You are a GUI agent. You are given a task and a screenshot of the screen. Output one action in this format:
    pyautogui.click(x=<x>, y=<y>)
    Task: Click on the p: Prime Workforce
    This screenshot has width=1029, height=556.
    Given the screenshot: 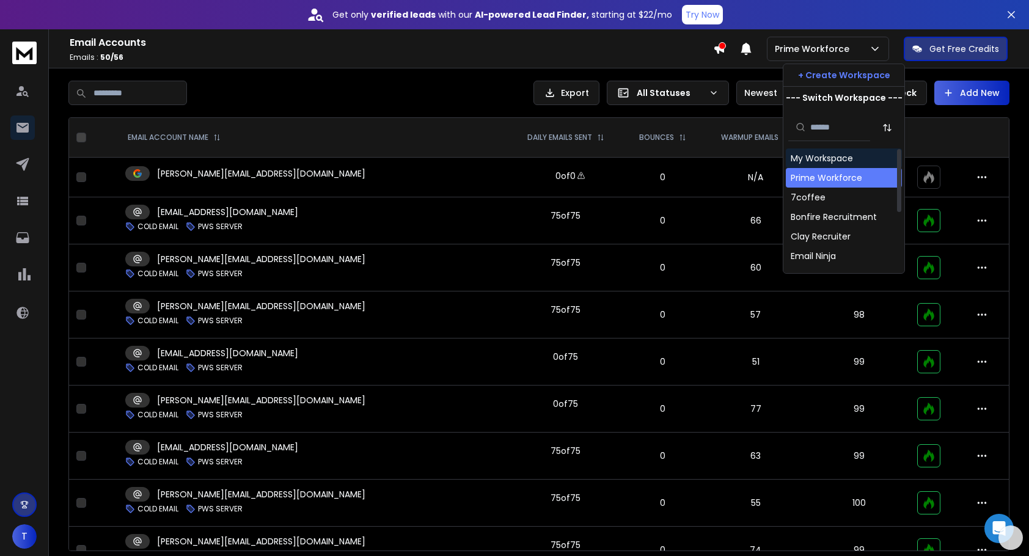 What is the action you would take?
    pyautogui.click(x=815, y=49)
    